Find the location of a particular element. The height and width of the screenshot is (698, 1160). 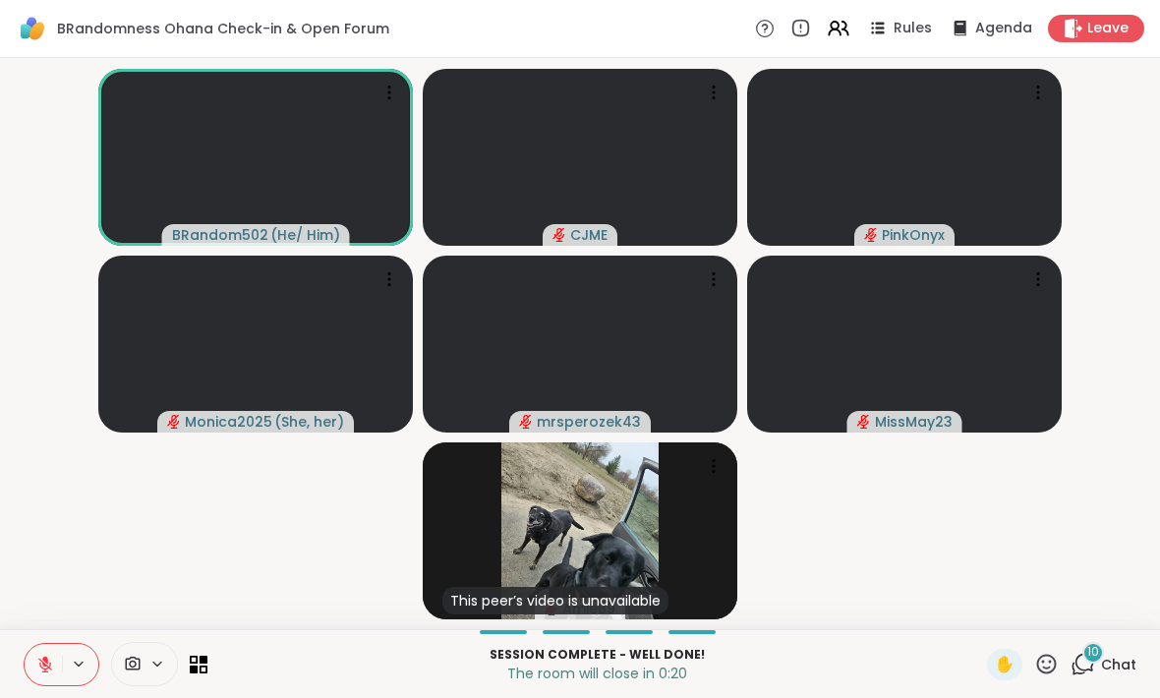

span: MissMay23 is located at coordinates (913, 422).